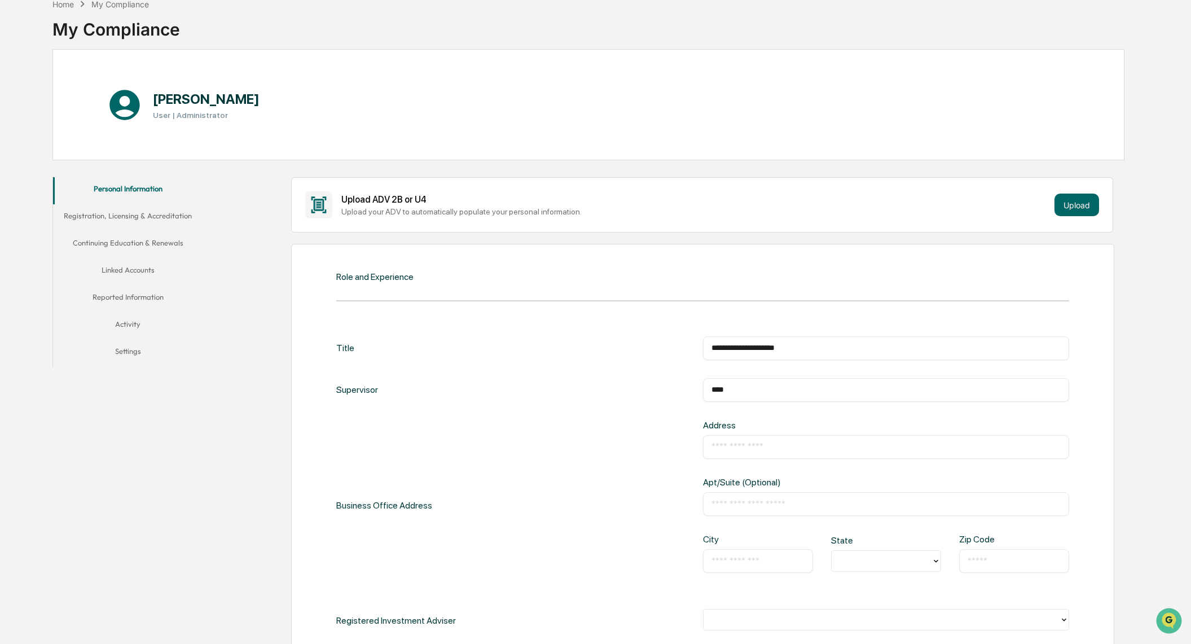 The image size is (1191, 644). Describe the element at coordinates (384, 505) in the screenshot. I see `div: Business Office Address` at that location.